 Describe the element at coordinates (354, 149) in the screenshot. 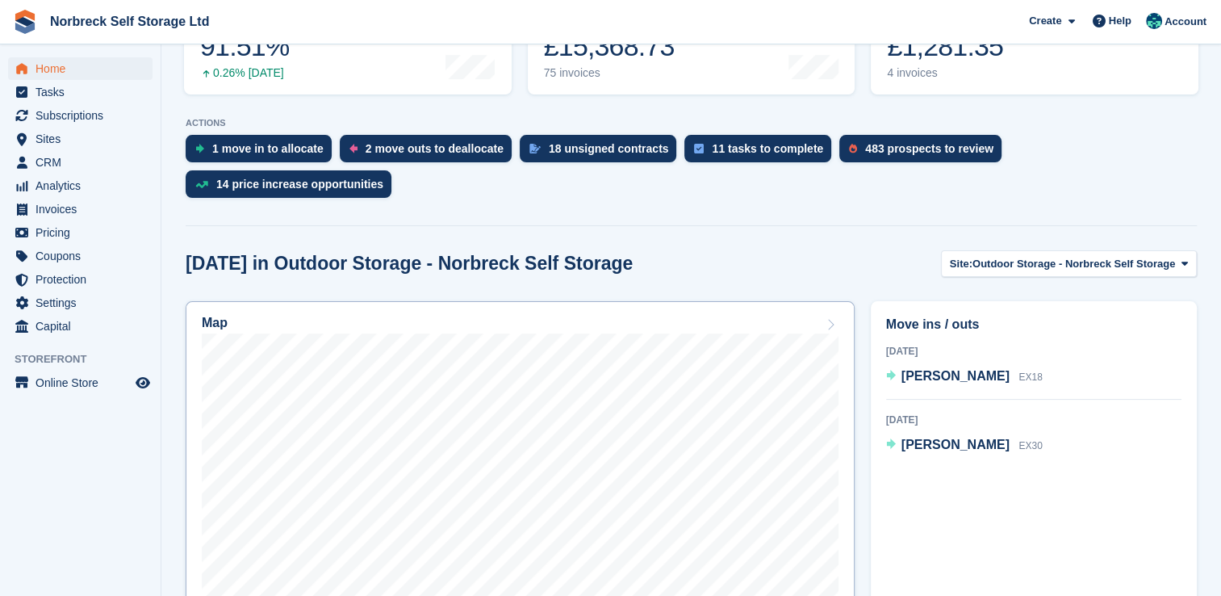

I see `img: move_outs_to_deallocate_icon-f764333ba52eb49d3ac5e1228854f67142a1ed5810a6f6cc68b1a99e826820c5.svg` at that location.